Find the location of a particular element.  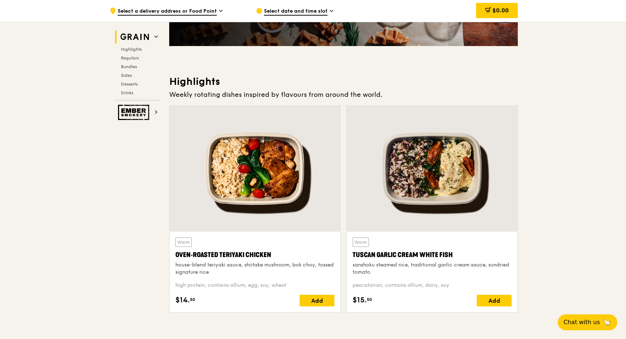

h3: Highlights is located at coordinates (343, 82).